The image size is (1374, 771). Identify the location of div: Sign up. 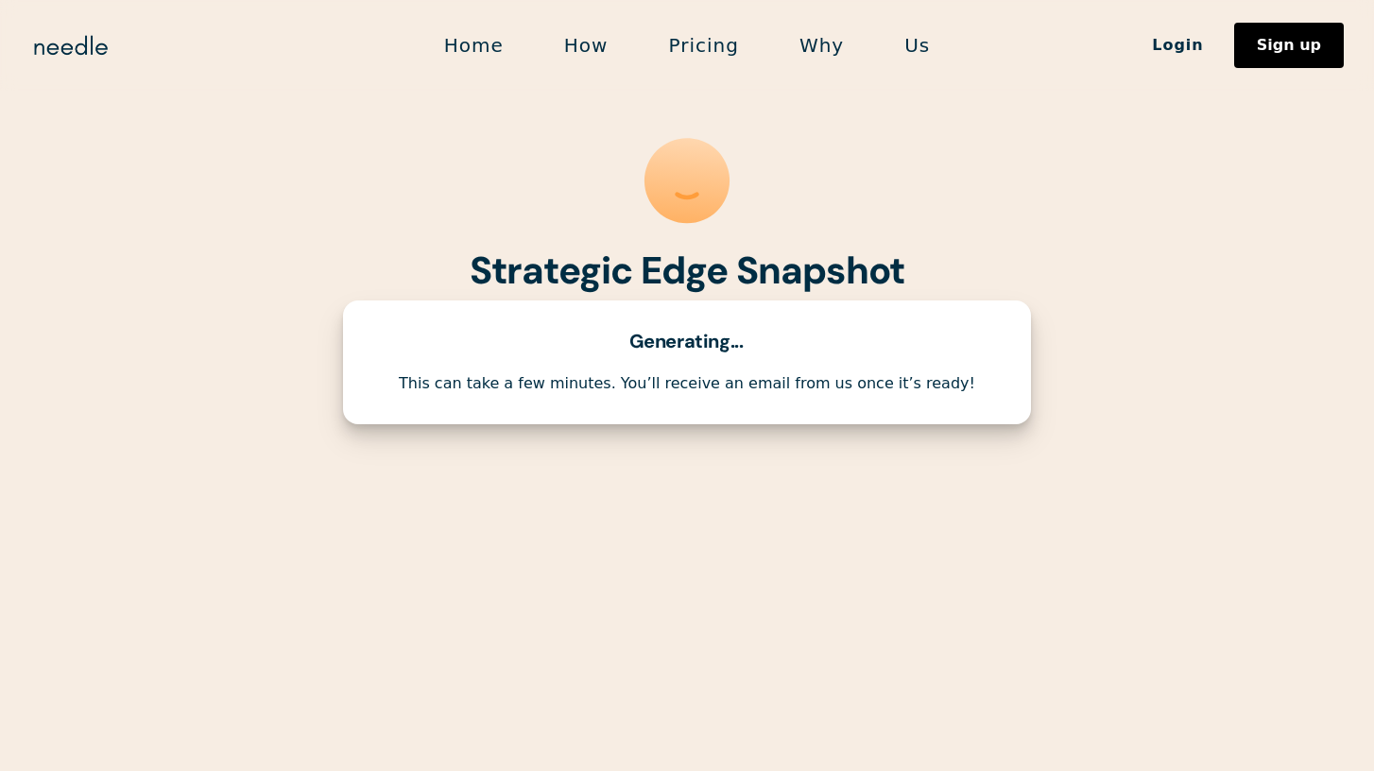
(1289, 45).